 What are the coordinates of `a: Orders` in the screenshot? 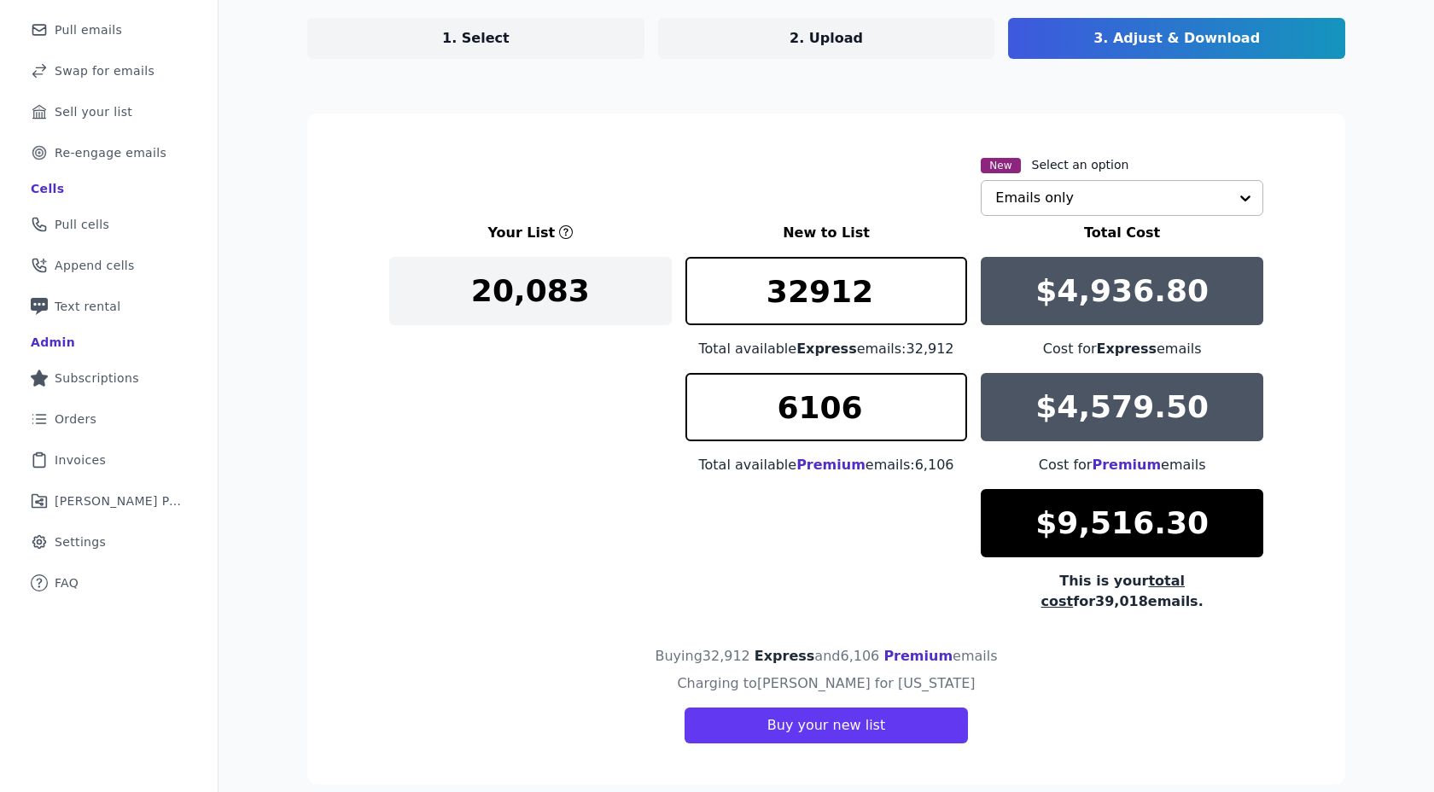 It's located at (108, 419).